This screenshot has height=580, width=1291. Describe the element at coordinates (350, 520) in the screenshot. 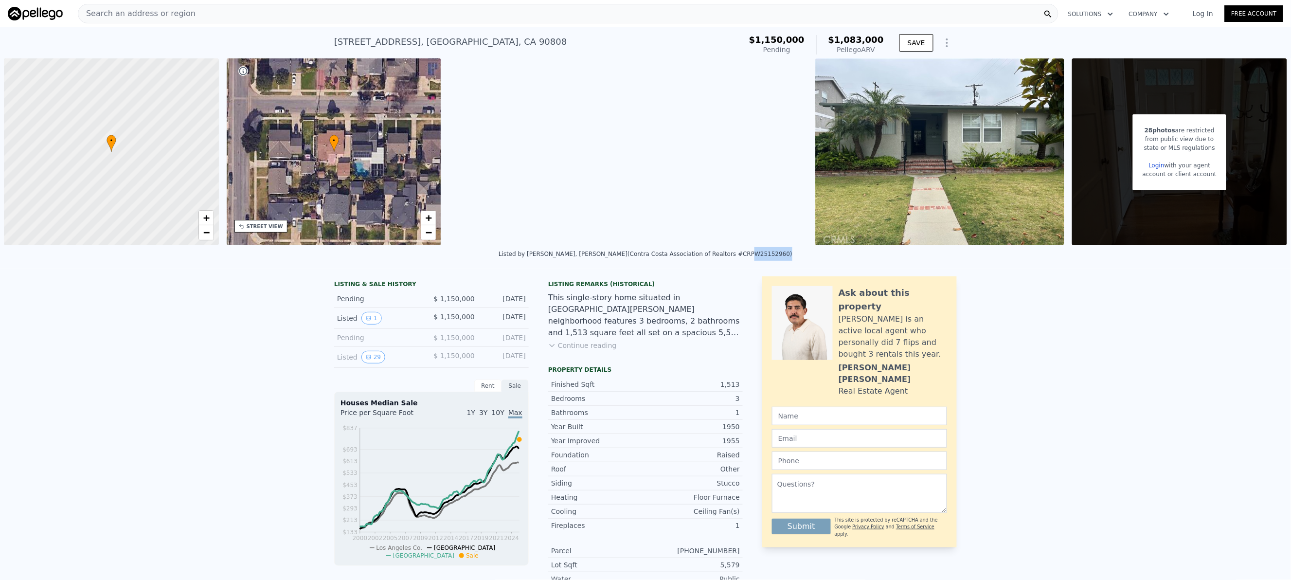

I see `tspan: $213` at that location.